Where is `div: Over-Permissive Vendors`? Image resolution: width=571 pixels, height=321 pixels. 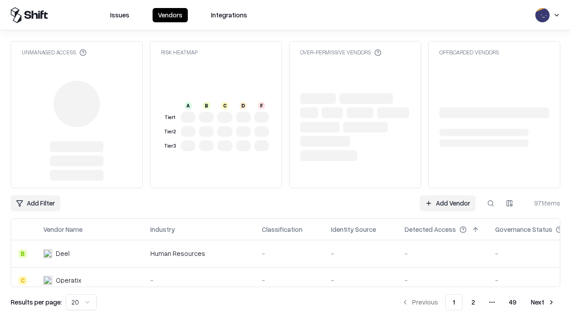 div: Over-Permissive Vendors is located at coordinates (341, 52).